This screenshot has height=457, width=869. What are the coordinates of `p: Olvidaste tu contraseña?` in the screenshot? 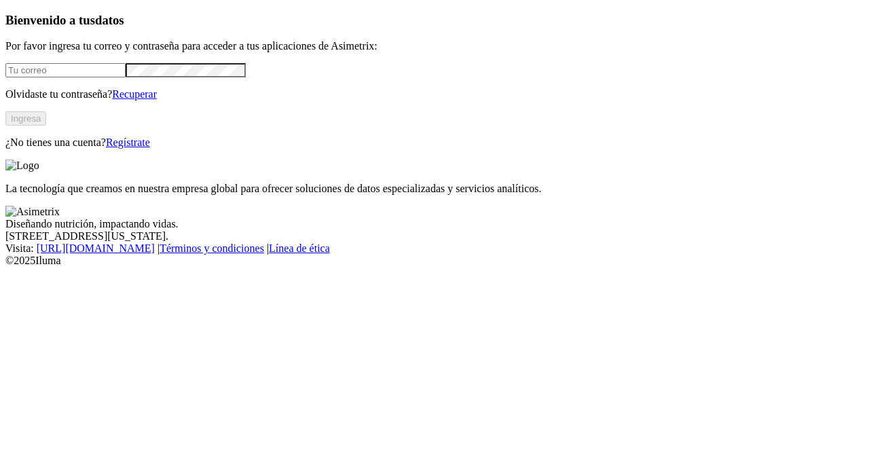 It's located at (434, 94).